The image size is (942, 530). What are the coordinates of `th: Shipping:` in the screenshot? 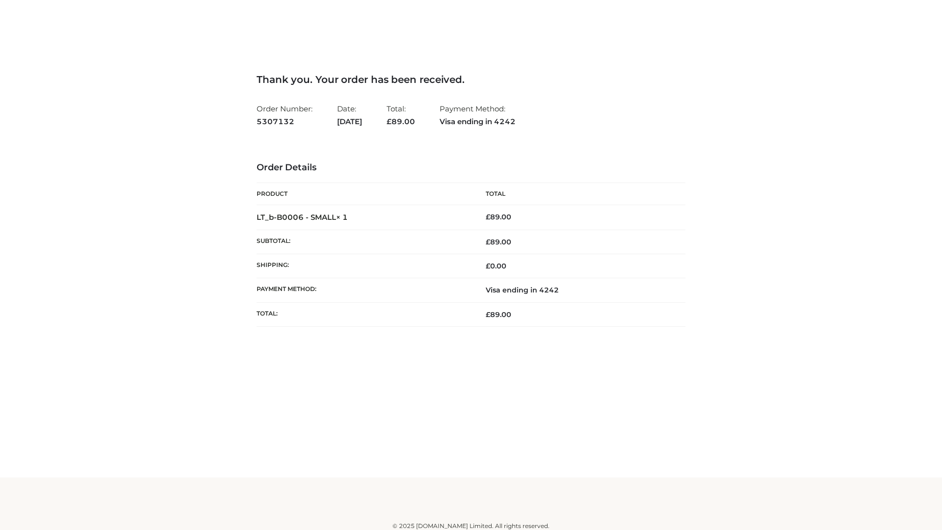 It's located at (364, 266).